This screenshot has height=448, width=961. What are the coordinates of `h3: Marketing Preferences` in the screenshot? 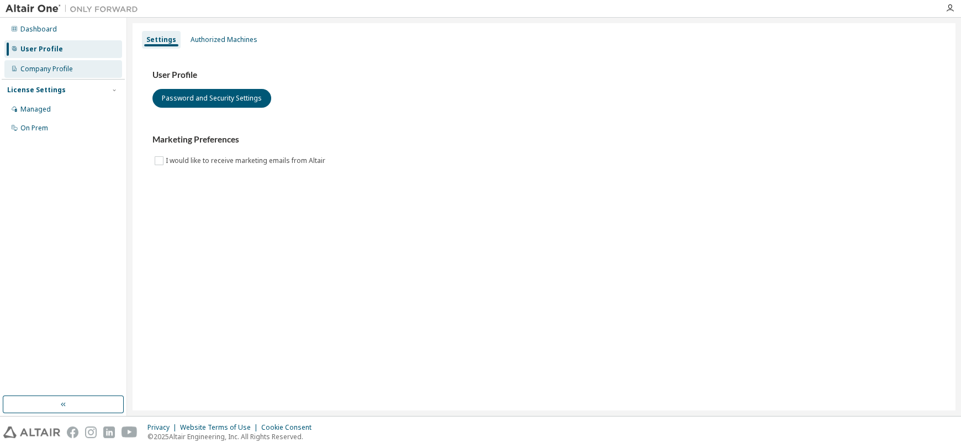 It's located at (544, 140).